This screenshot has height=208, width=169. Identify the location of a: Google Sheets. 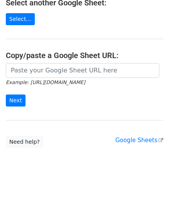
(139, 140).